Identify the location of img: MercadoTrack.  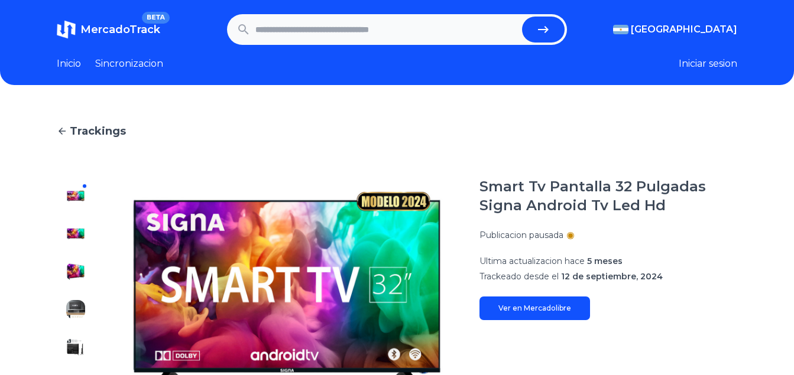
(66, 30).